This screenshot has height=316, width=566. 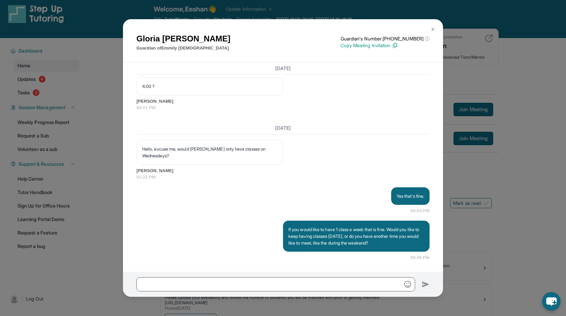 What do you see at coordinates (385, 45) in the screenshot?
I see `p: Copy Meeting Invitation` at bounding box center [385, 45].